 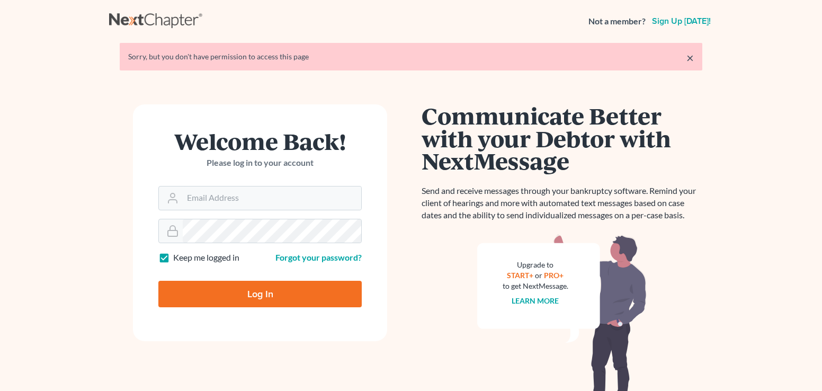 I want to click on input: Log In, so click(x=260, y=294).